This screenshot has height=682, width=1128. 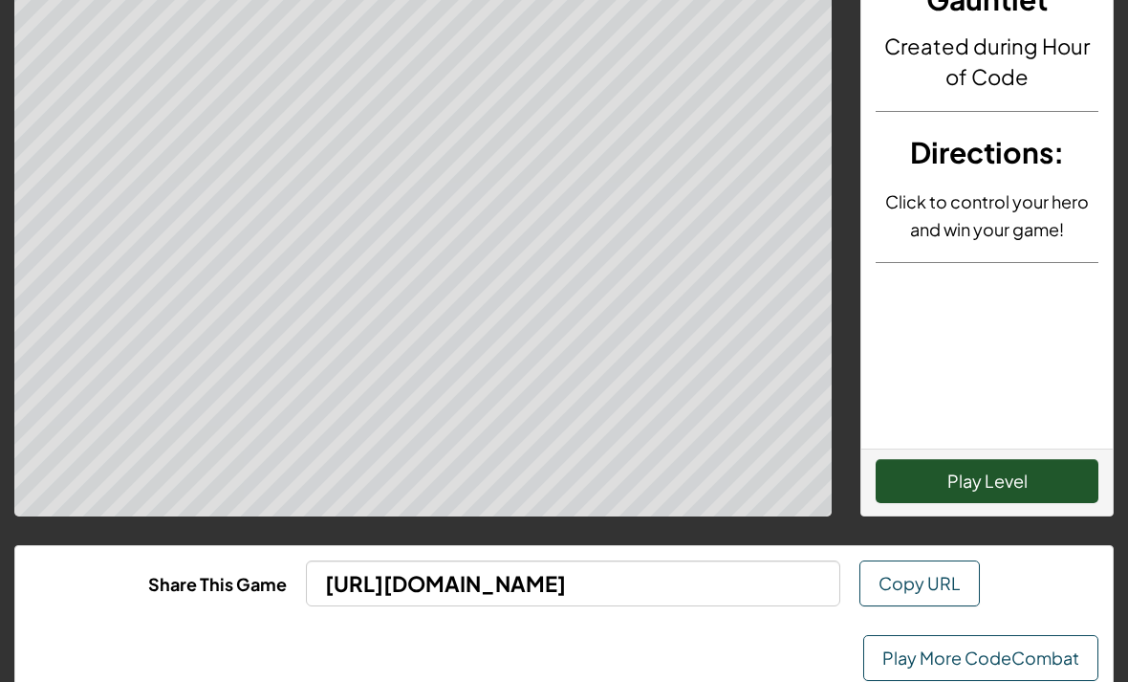 I want to click on a: Play More CodeCombat, so click(x=981, y=658).